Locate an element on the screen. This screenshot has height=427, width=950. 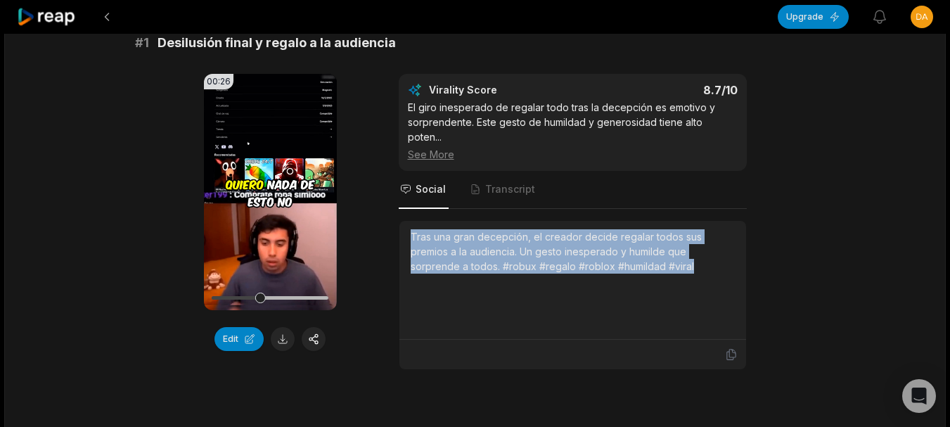
div: Open Intercom Messenger is located at coordinates (919, 396).